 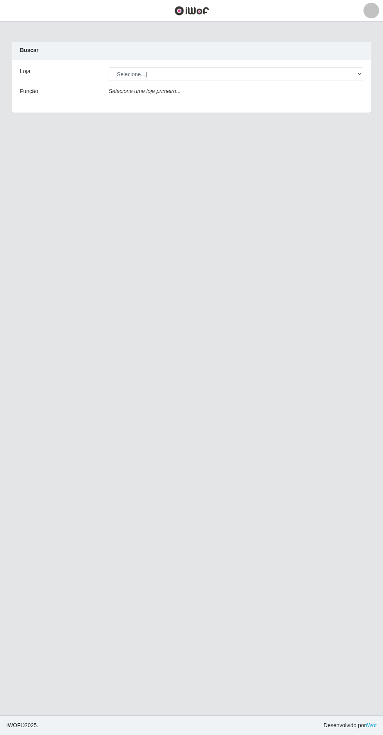 I want to click on label: Função, so click(x=29, y=91).